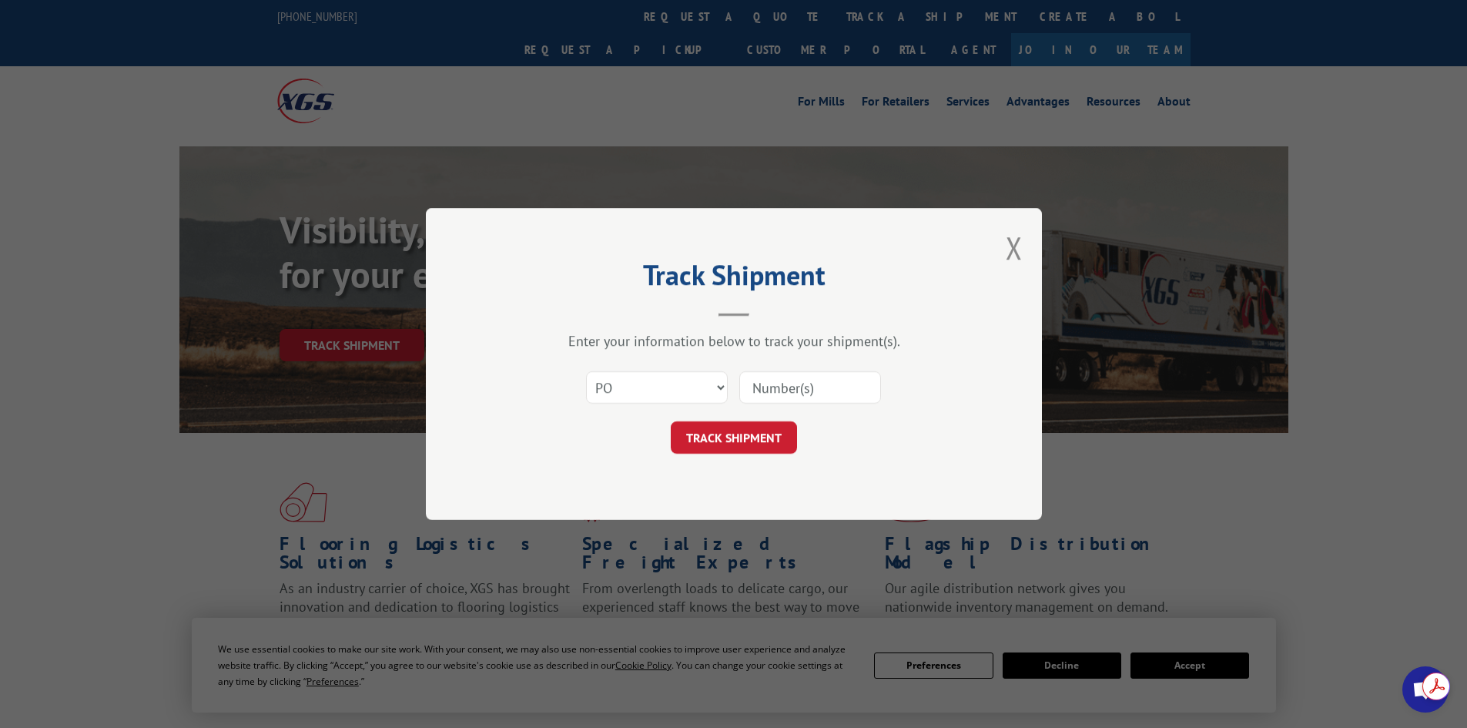  What do you see at coordinates (734, 279) in the screenshot?
I see `h2: Track Shipment` at bounding box center [734, 279].